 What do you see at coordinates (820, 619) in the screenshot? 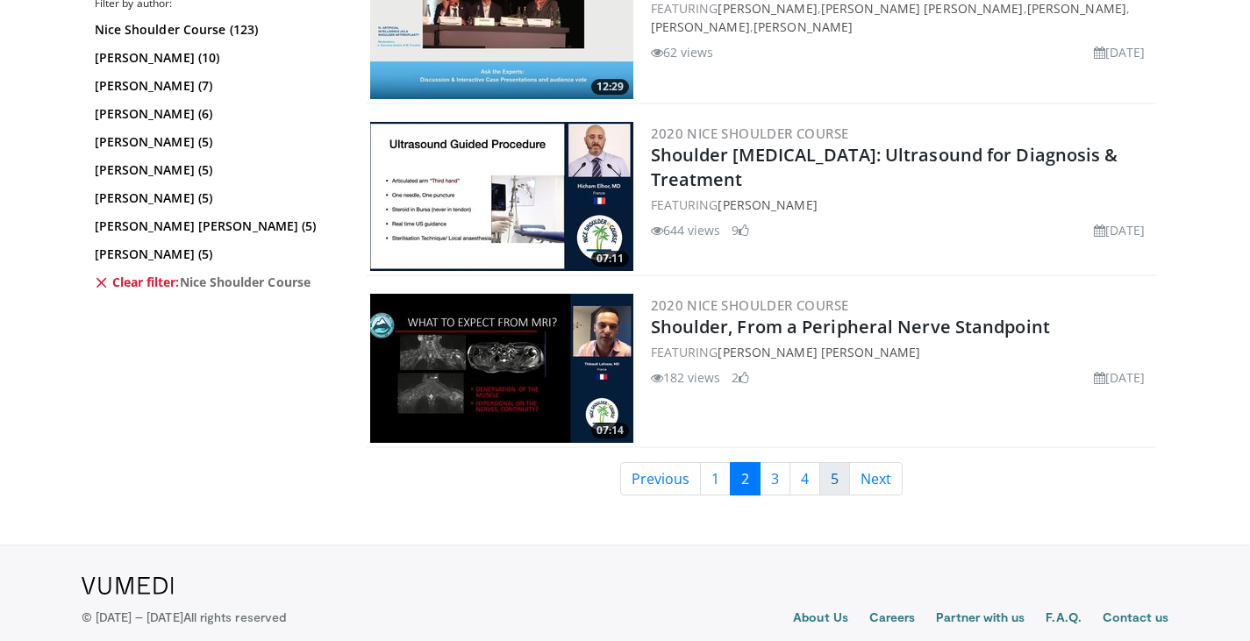
I see `a: About Us` at bounding box center [820, 619].